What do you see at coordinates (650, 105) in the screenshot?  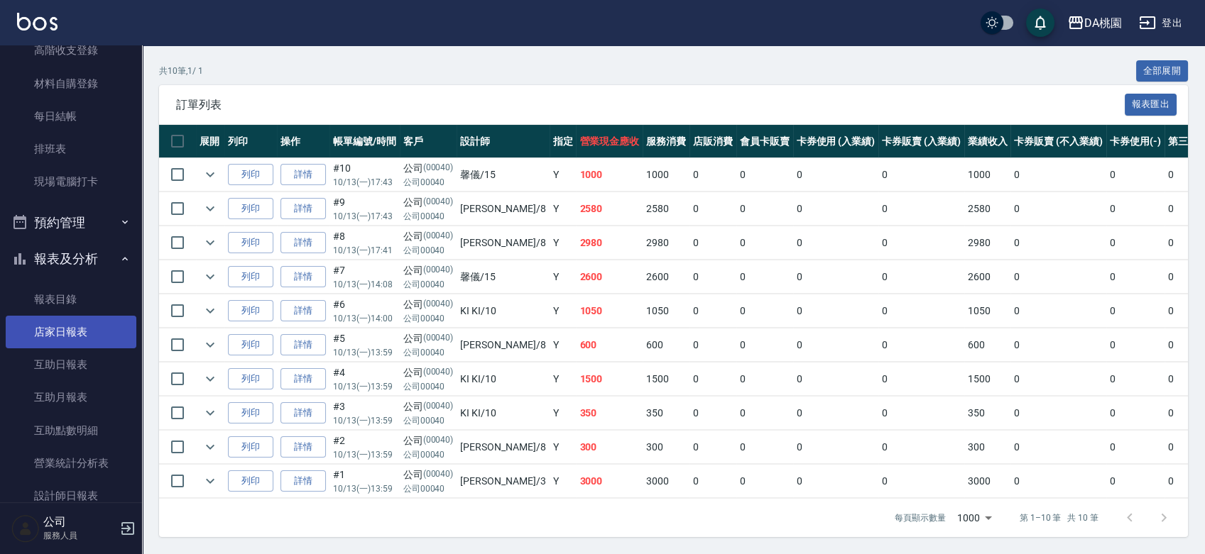 I see `span: 訂單列表` at bounding box center [650, 105].